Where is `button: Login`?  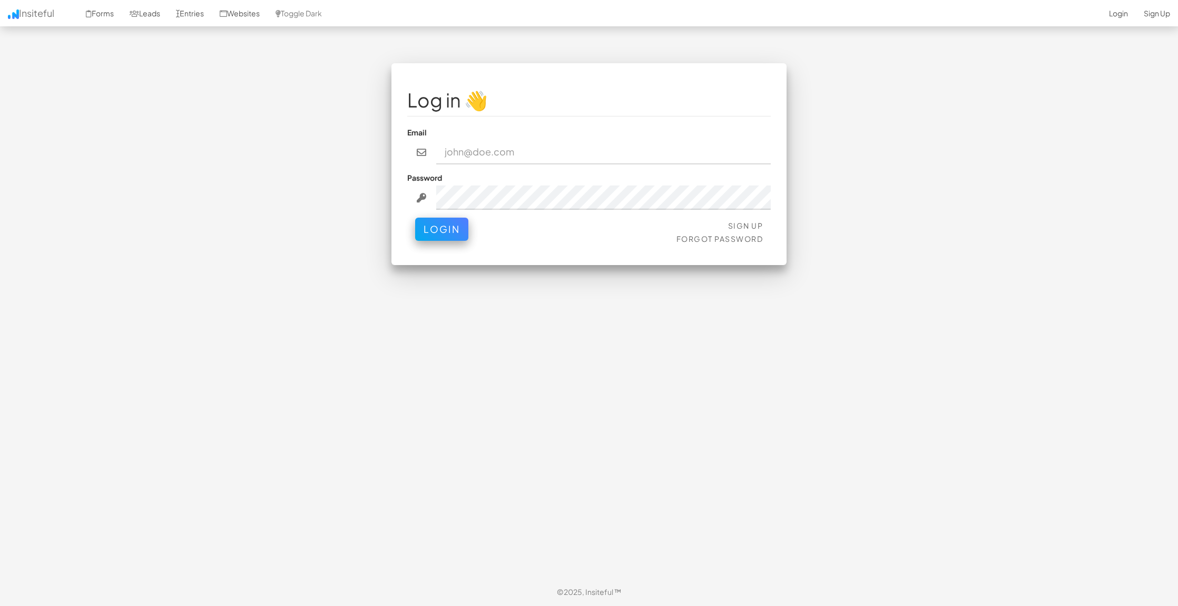
button: Login is located at coordinates (441, 229).